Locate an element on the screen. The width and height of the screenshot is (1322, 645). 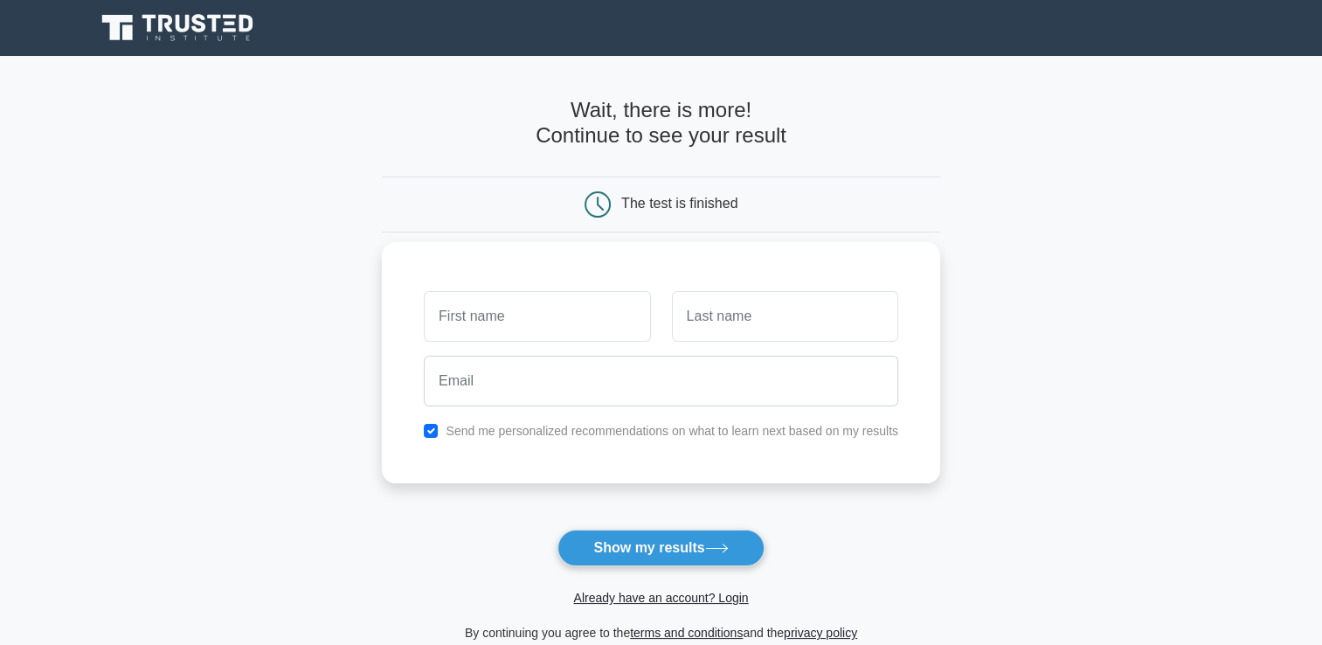
div: By continuing you agree to the and the is located at coordinates (660, 632).